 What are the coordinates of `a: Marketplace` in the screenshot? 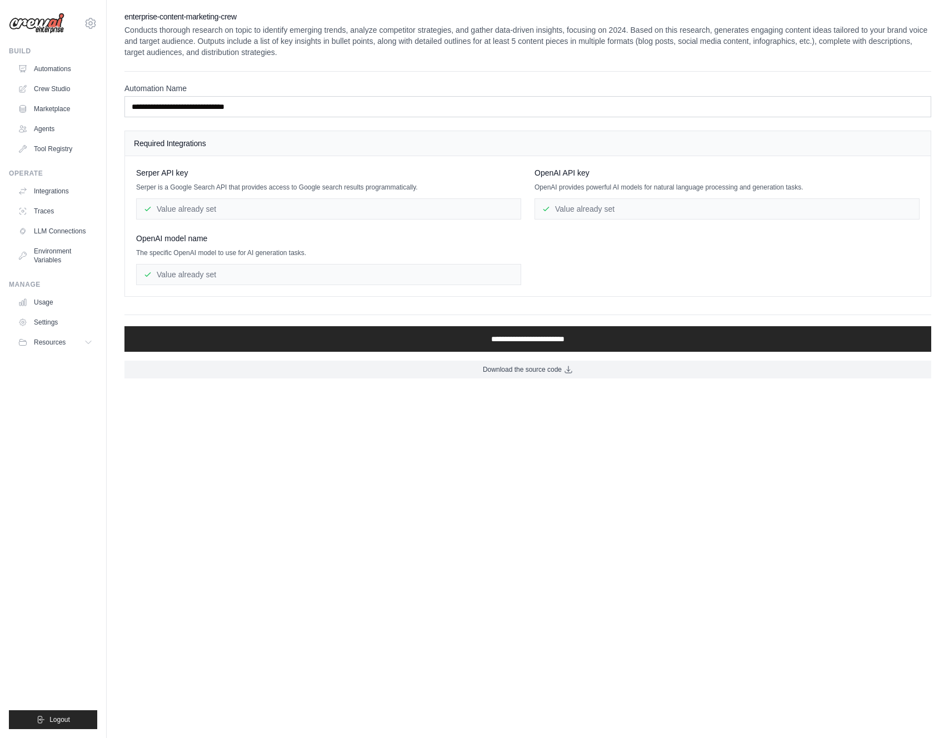 It's located at (55, 109).